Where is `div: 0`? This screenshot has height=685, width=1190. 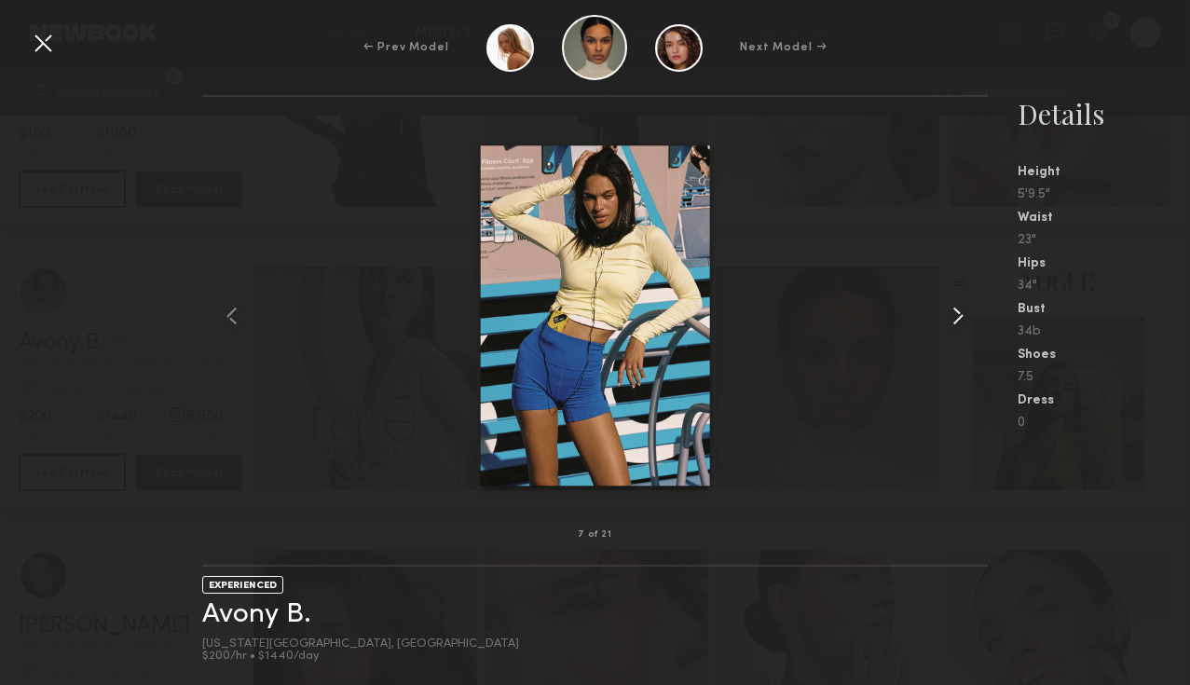 div: 0 is located at coordinates (1103, 423).